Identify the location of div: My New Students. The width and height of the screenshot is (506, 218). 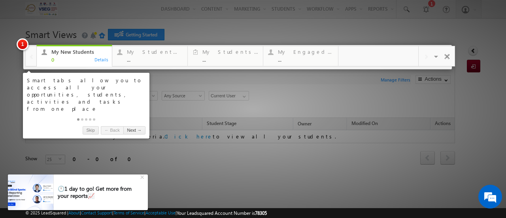
(79, 52).